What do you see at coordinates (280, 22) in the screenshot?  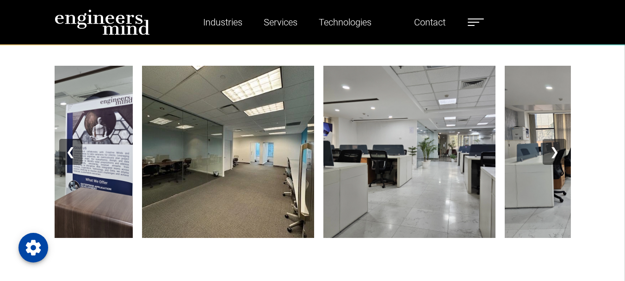 I see `a: Services` at bounding box center [280, 22].